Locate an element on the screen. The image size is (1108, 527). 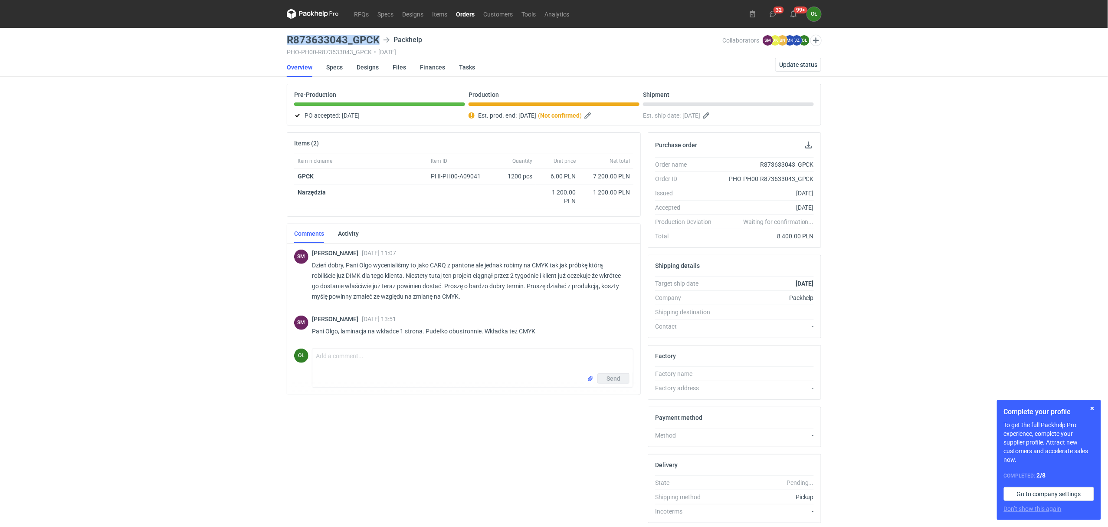
button: Edit estimated shipping date is located at coordinates (707, 115).